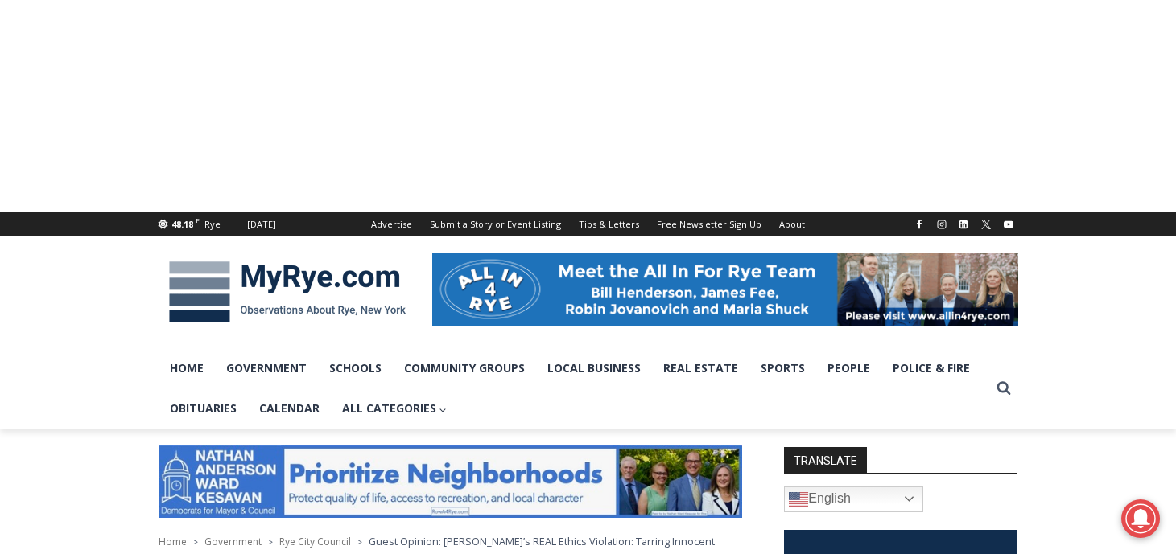 This screenshot has height=554, width=1176. I want to click on a: Facebook, so click(919, 225).